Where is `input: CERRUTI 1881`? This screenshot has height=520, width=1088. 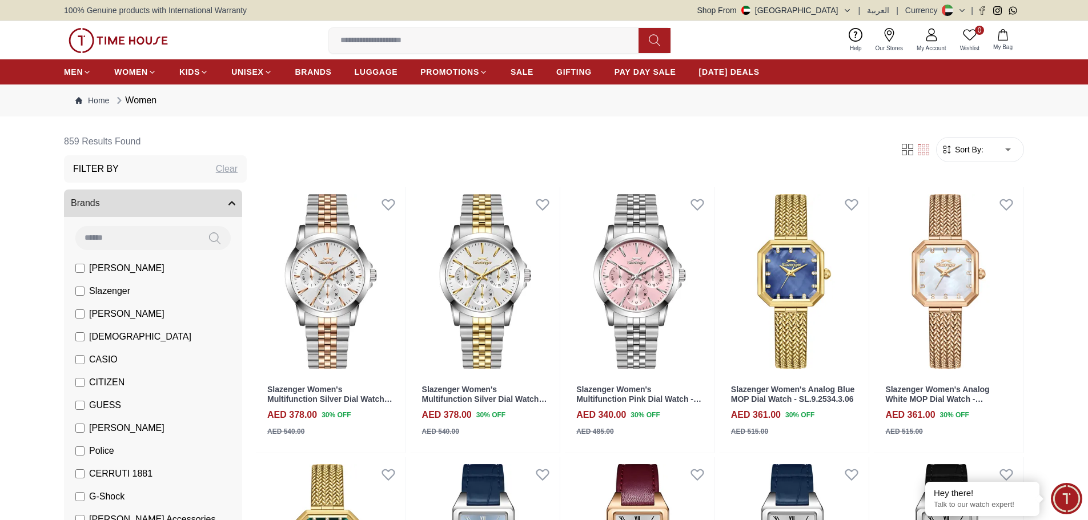
input: CERRUTI 1881 is located at coordinates (80, 474).